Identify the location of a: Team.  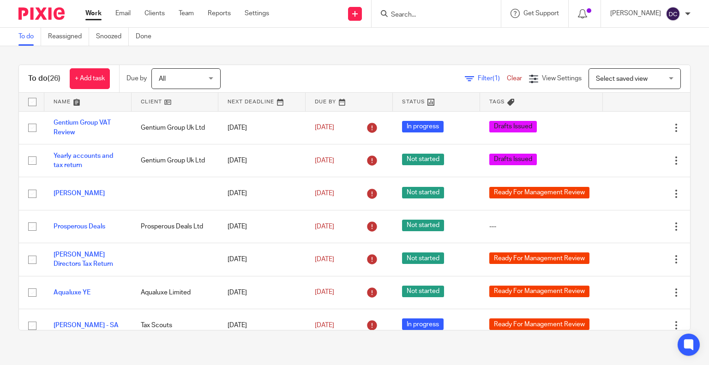
(186, 13).